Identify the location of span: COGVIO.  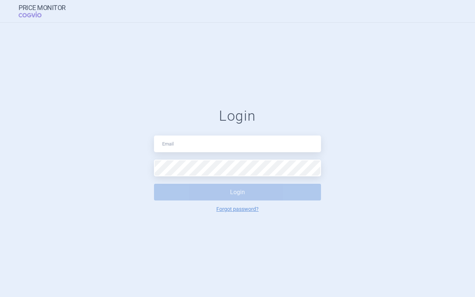
(35, 14).